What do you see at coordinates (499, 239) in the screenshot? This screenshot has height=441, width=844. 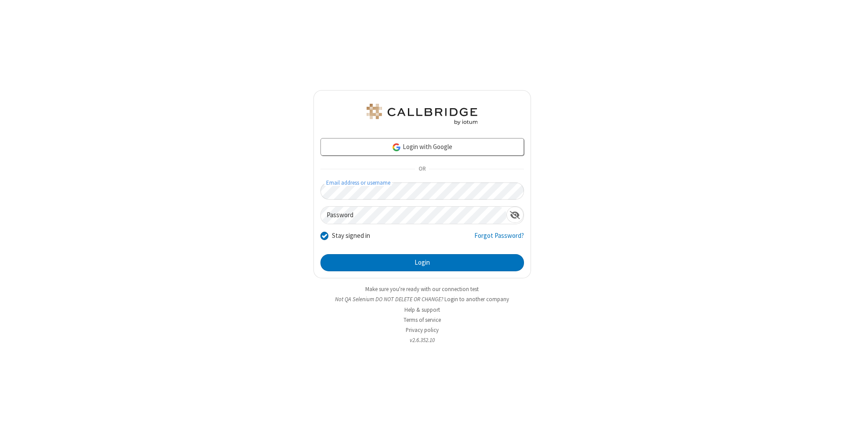 I see `a: Forgot Password?` at bounding box center [499, 239].